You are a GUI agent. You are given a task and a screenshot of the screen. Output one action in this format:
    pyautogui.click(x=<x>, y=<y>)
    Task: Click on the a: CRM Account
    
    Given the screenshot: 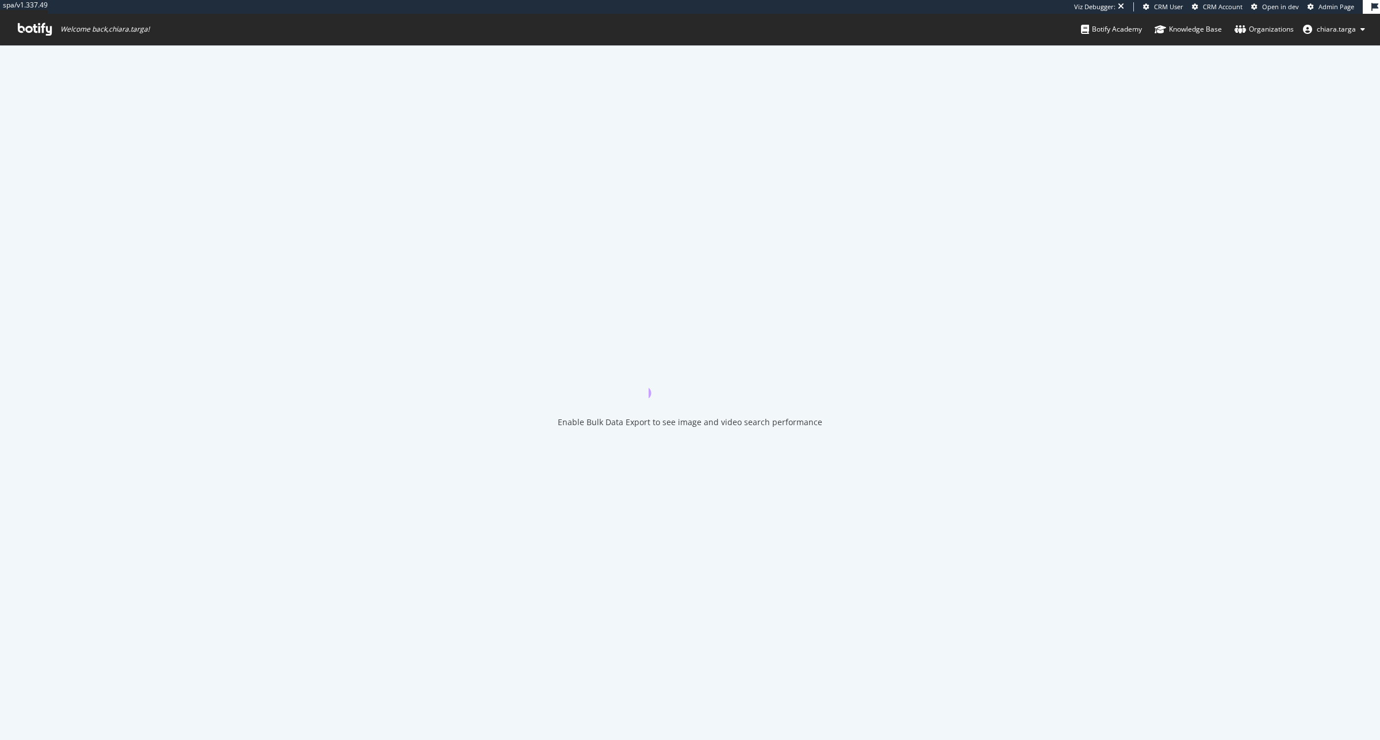 What is the action you would take?
    pyautogui.click(x=1217, y=7)
    